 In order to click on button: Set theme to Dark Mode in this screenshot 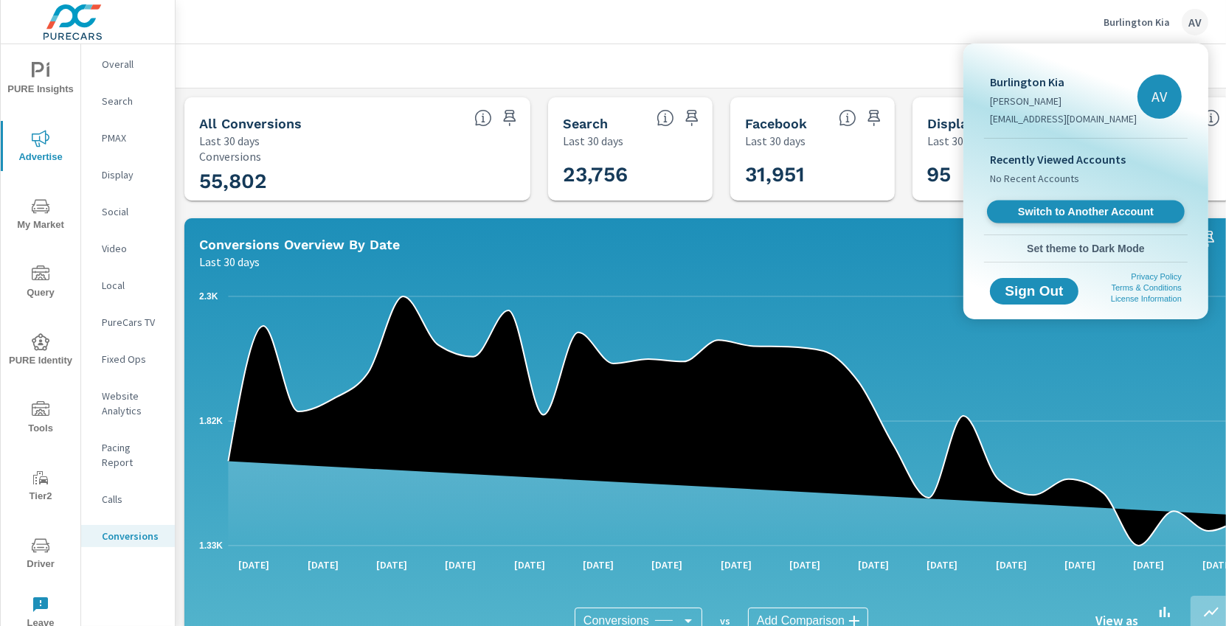, I will do `click(1086, 249)`.